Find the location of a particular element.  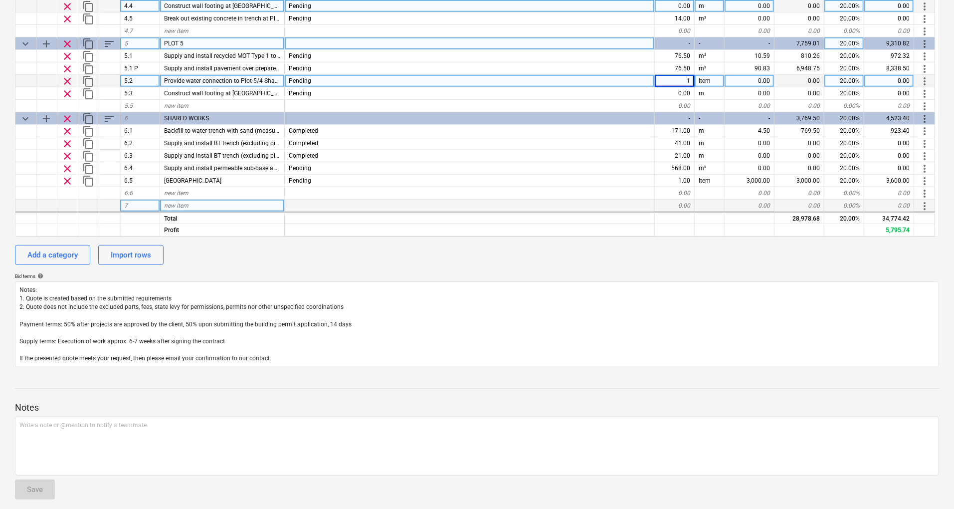

div: 10.59 is located at coordinates (750, 56).